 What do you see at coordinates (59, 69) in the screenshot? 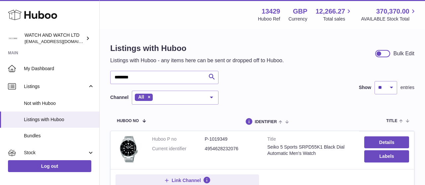
I see `span: My Dashboard` at bounding box center [59, 69].